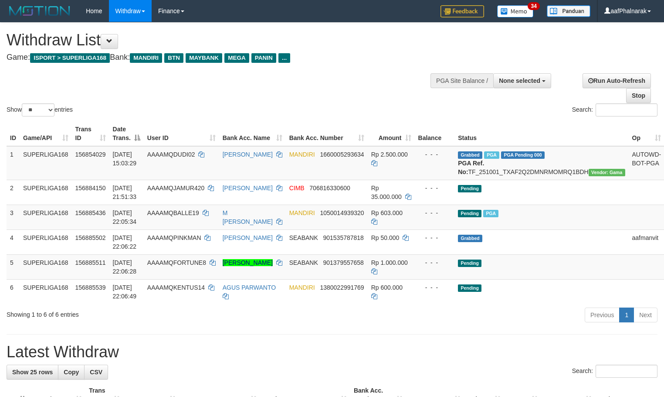 The height and width of the screenshot is (397, 664). Describe the element at coordinates (471, 167) in the screenshot. I see `b: PGA Ref. No:` at that location.